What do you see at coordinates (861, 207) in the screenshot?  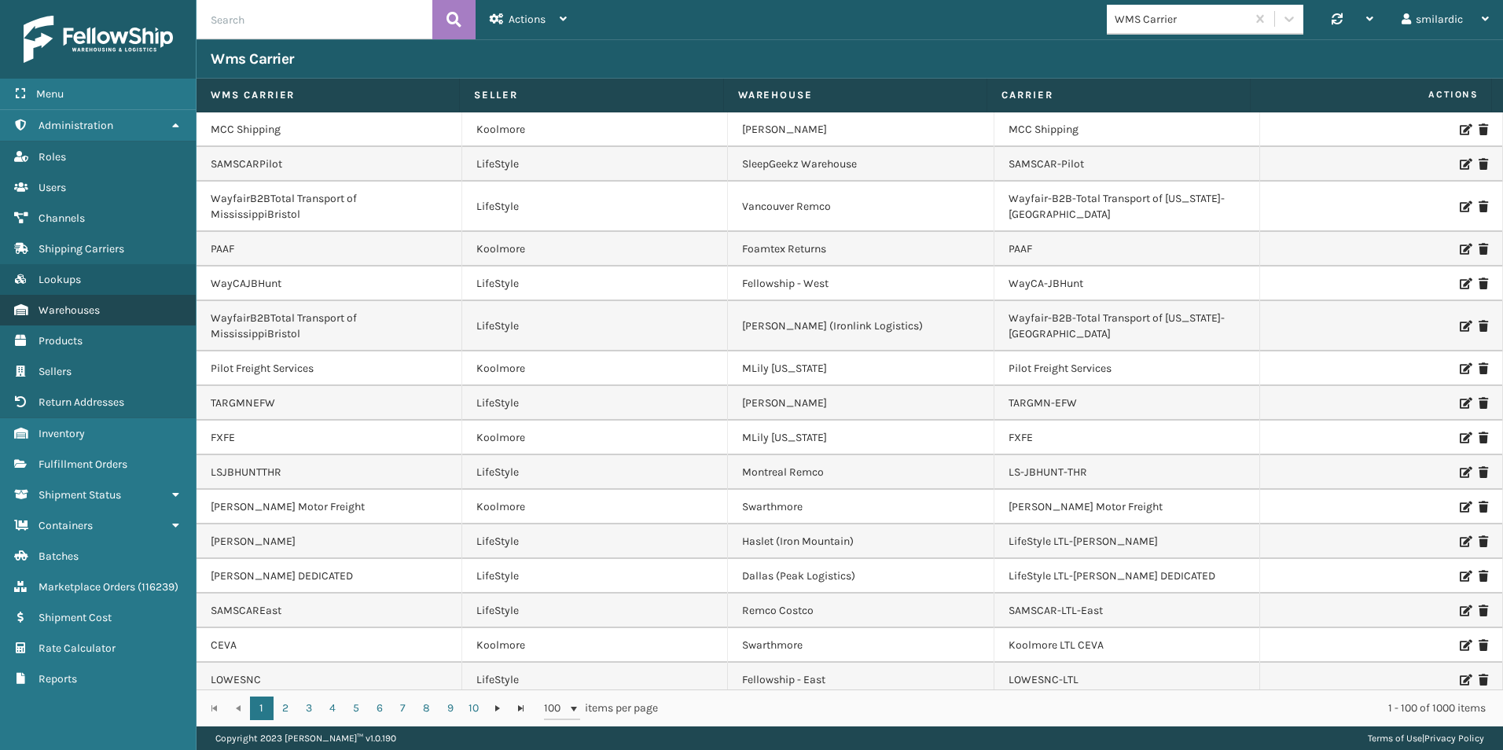 I see `td: Vancouver Remco` at bounding box center [861, 207].